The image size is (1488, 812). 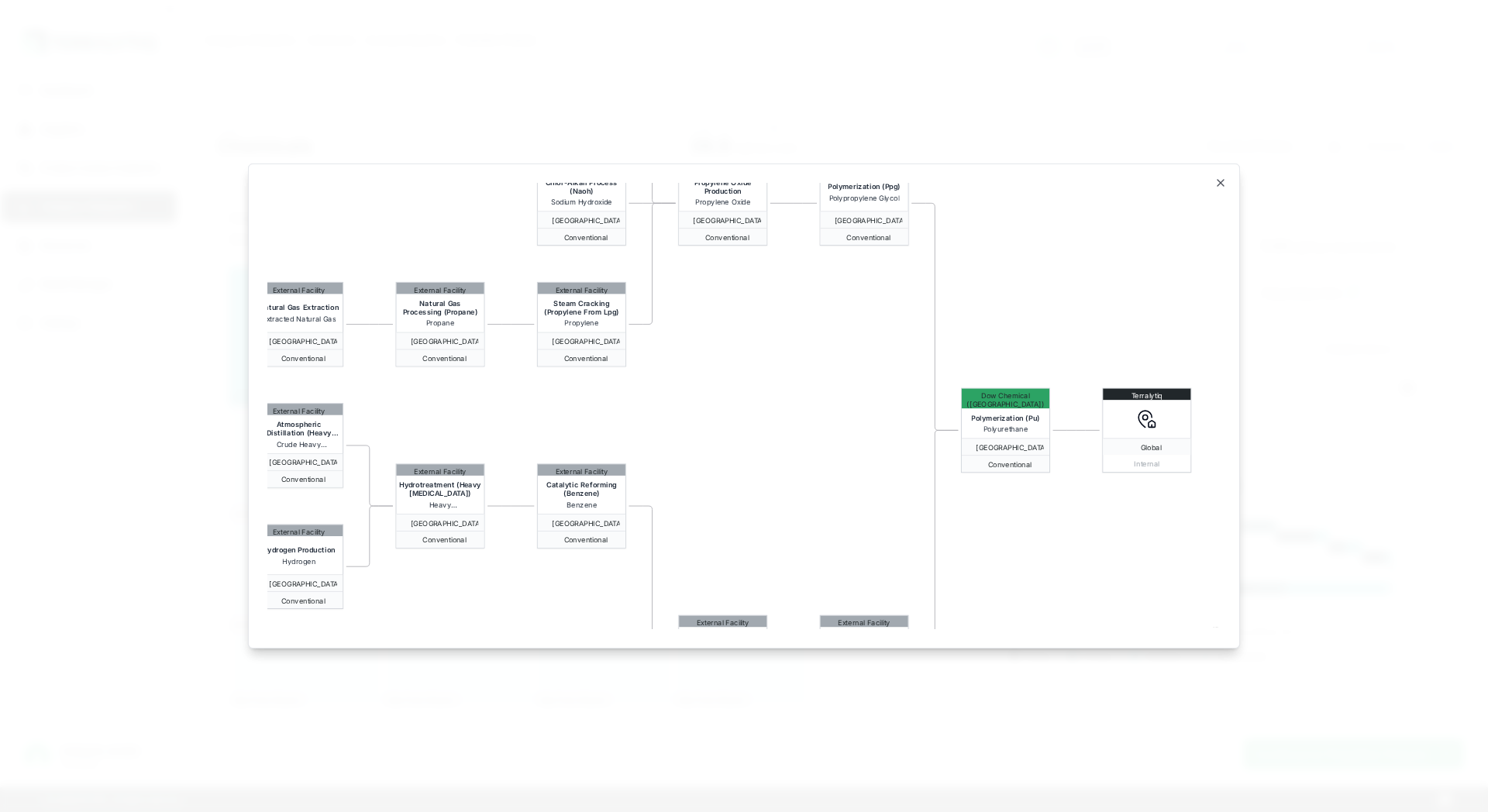 What do you see at coordinates (440, 322) in the screenshot?
I see `span: Propane` at bounding box center [440, 322].